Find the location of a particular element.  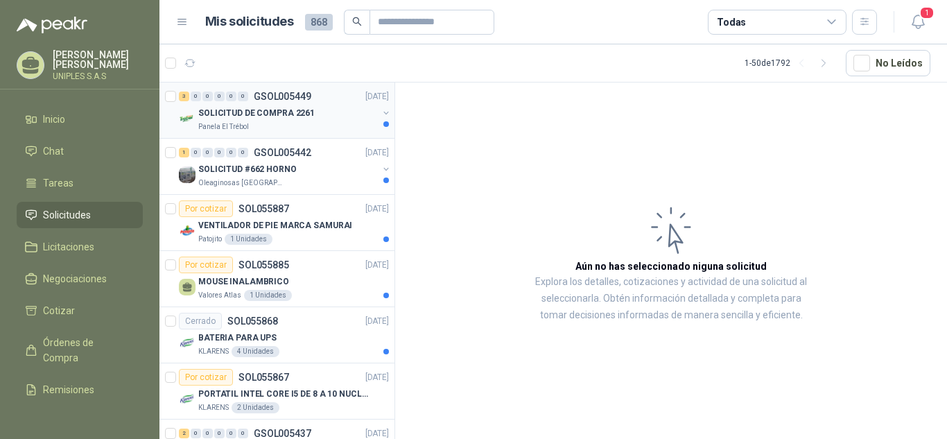

span: search is located at coordinates (357, 21).